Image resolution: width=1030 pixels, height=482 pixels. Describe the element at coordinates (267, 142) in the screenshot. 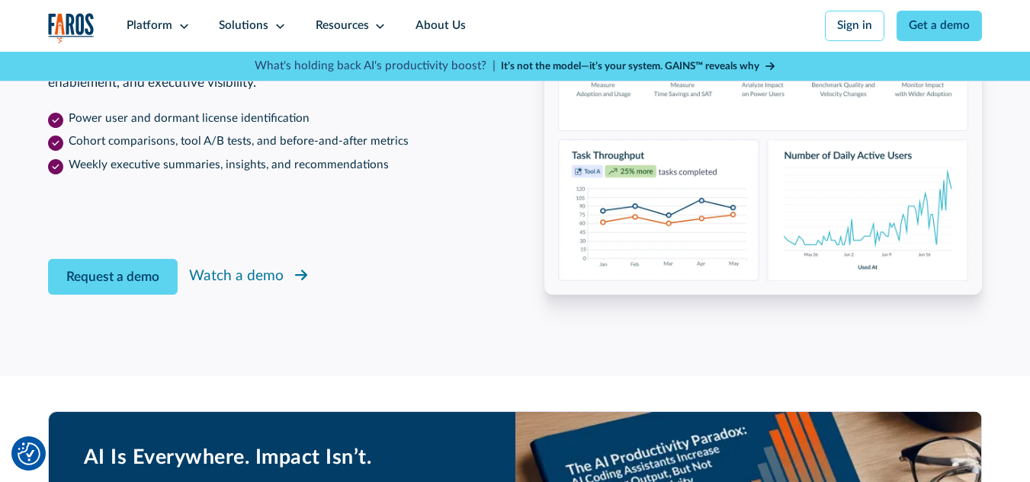

I see `li: Cohort comparisons, tool A/B tests, and before-and-after metrics` at that location.